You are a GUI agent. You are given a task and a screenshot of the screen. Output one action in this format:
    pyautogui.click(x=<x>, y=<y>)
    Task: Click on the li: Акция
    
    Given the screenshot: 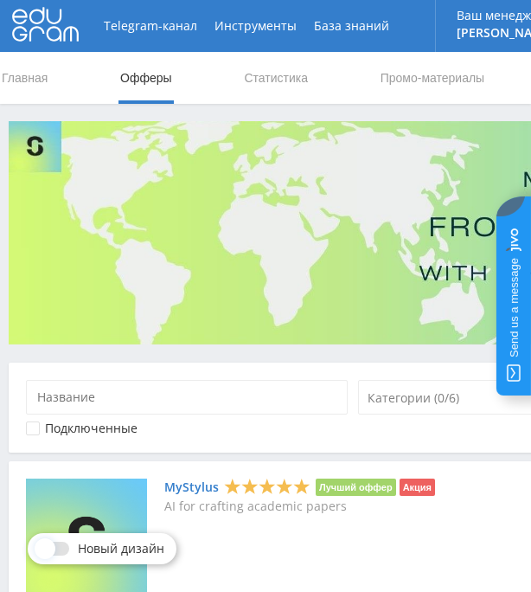 What is the action you would take?
    pyautogui.click(x=417, y=487)
    